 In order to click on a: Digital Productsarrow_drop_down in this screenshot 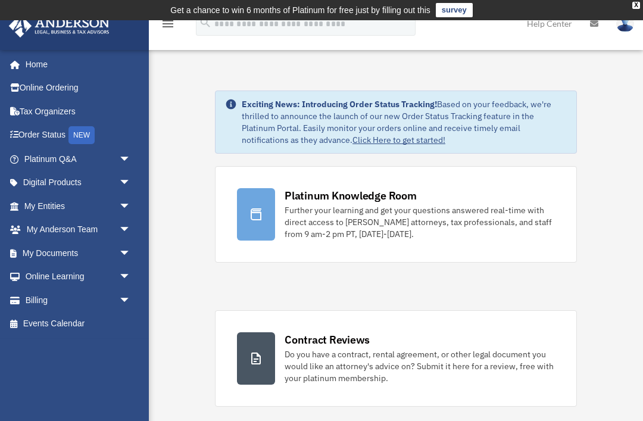, I will do `click(79, 183)`.